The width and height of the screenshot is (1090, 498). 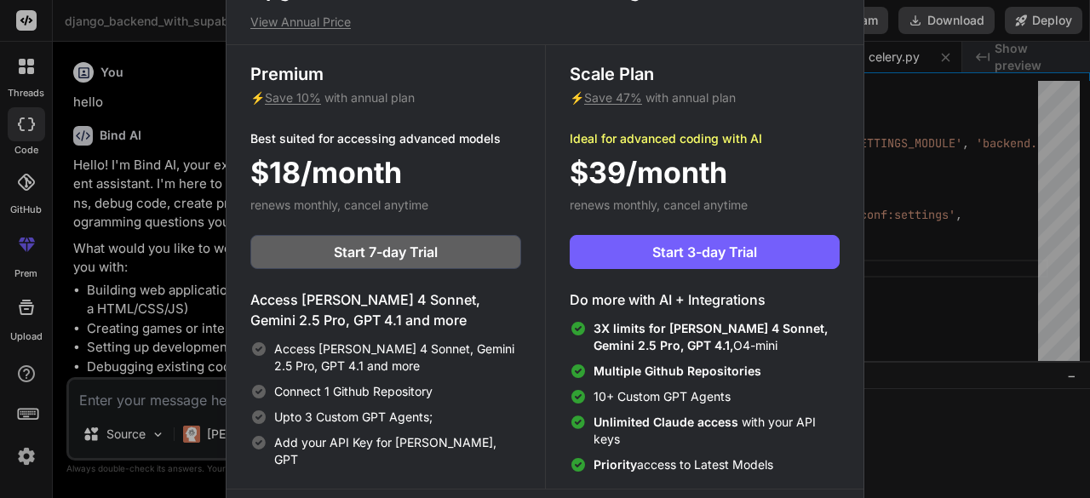 I want to click on button: Start 3-day Trial, so click(x=704, y=252).